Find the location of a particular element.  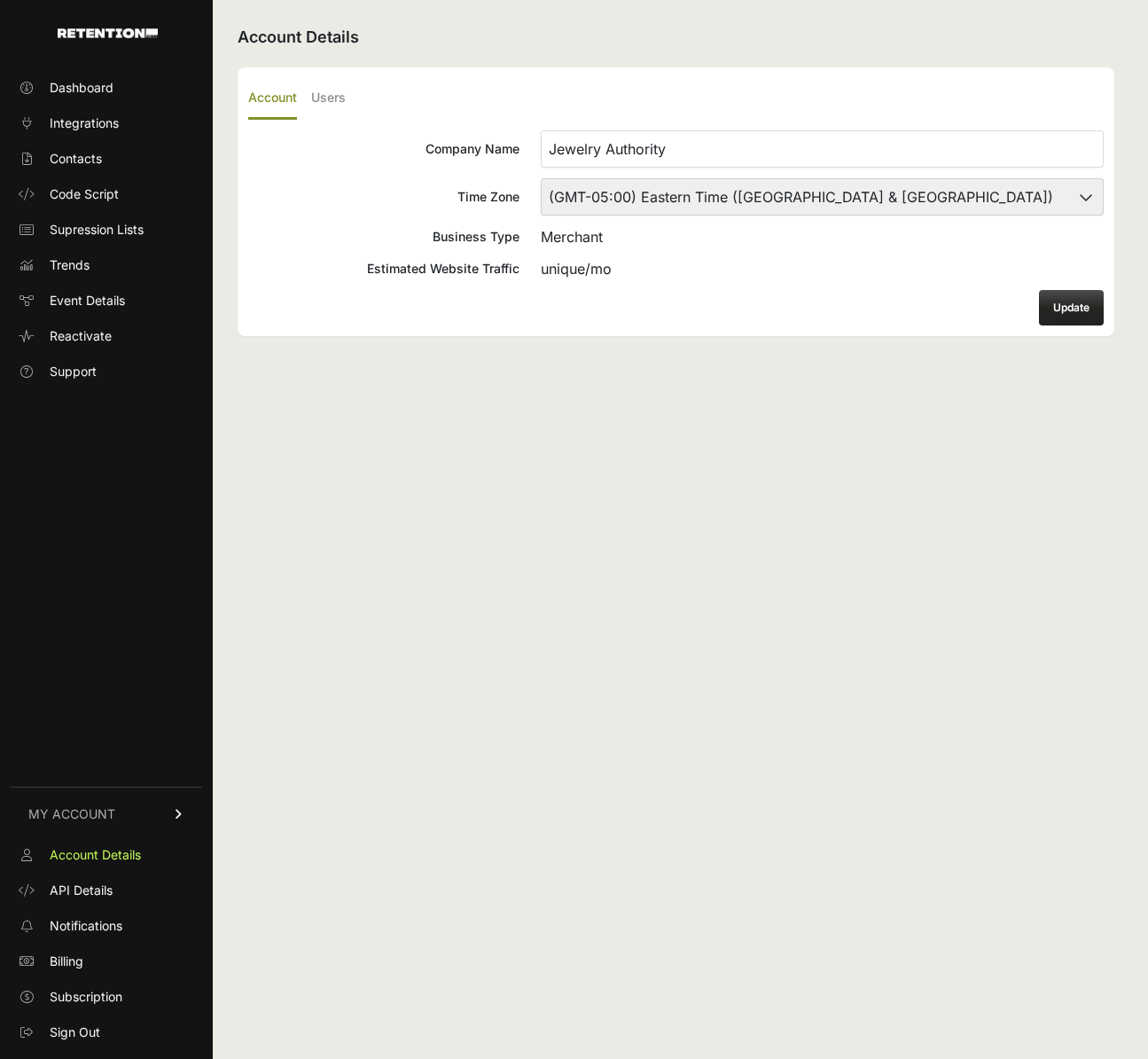

h2: Account Details is located at coordinates (676, 37).